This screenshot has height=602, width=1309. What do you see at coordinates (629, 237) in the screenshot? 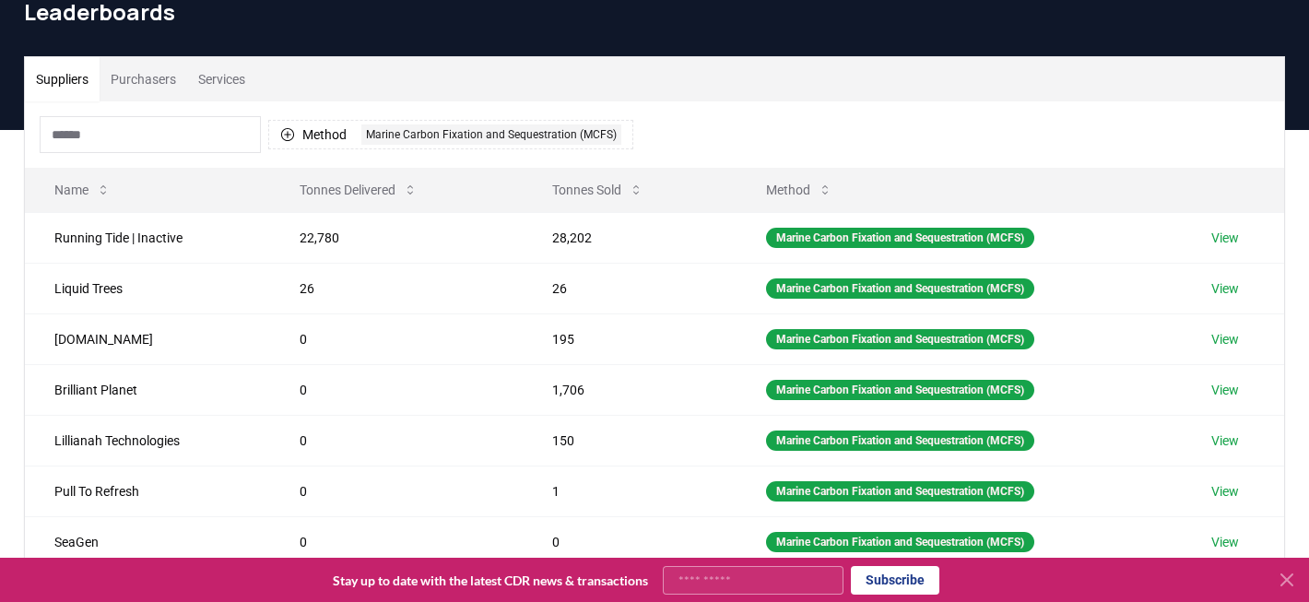
I see `td: 28,202` at bounding box center [629, 237].